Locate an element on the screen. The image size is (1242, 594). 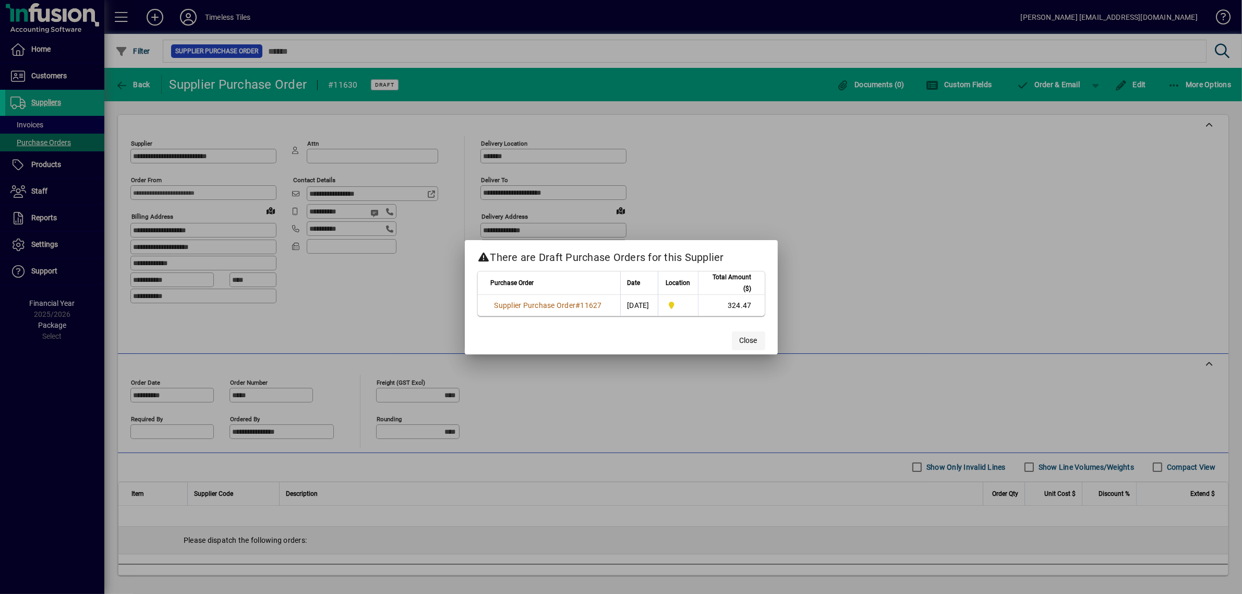
span: Dunedin is located at coordinates (678, 305).